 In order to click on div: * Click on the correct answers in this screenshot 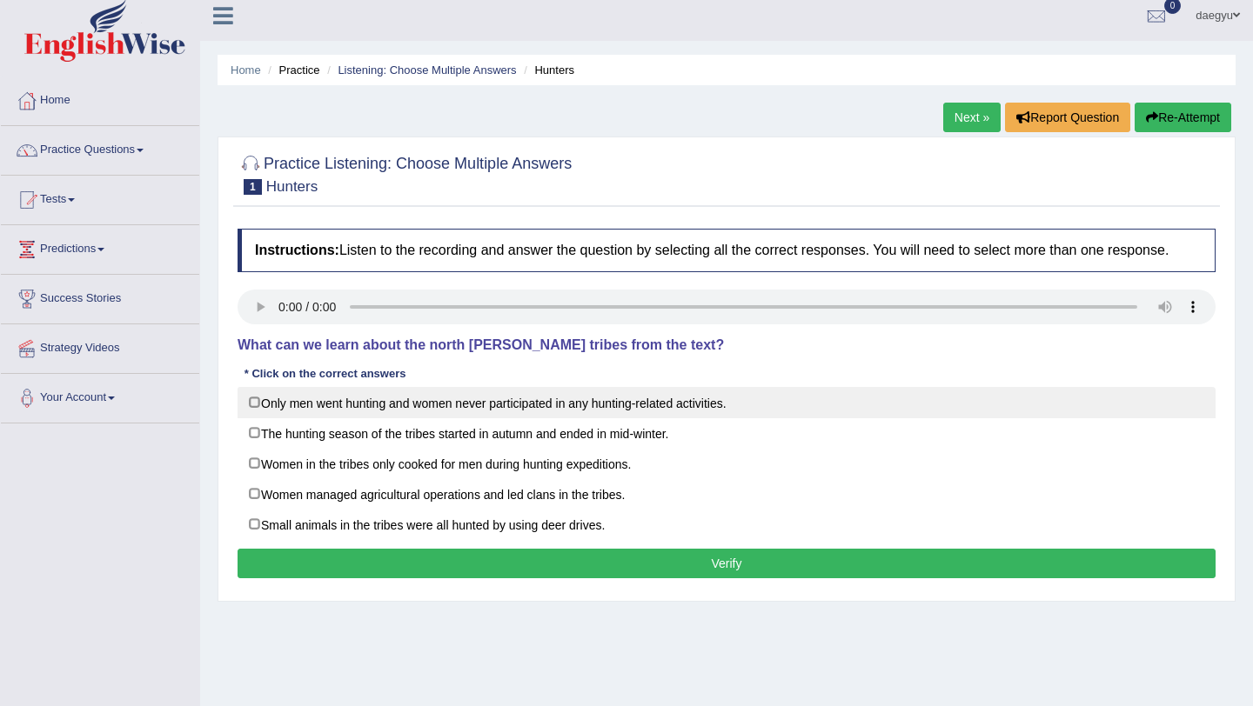, I will do `click(325, 373)`.